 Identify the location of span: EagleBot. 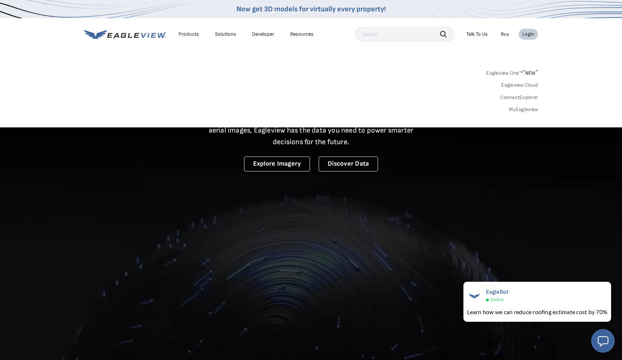
(497, 292).